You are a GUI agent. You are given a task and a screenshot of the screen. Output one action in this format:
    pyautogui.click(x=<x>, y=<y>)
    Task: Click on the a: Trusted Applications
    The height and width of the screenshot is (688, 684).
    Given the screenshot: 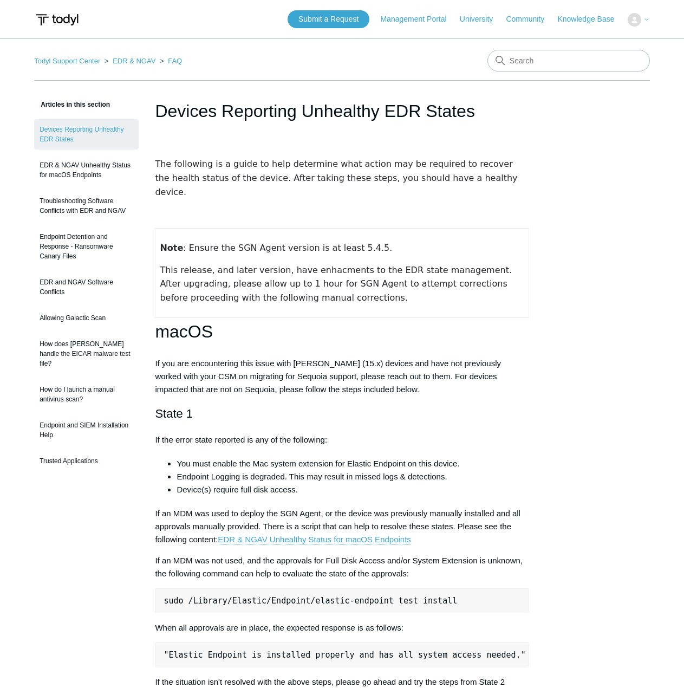 What is the action you would take?
    pyautogui.click(x=86, y=461)
    